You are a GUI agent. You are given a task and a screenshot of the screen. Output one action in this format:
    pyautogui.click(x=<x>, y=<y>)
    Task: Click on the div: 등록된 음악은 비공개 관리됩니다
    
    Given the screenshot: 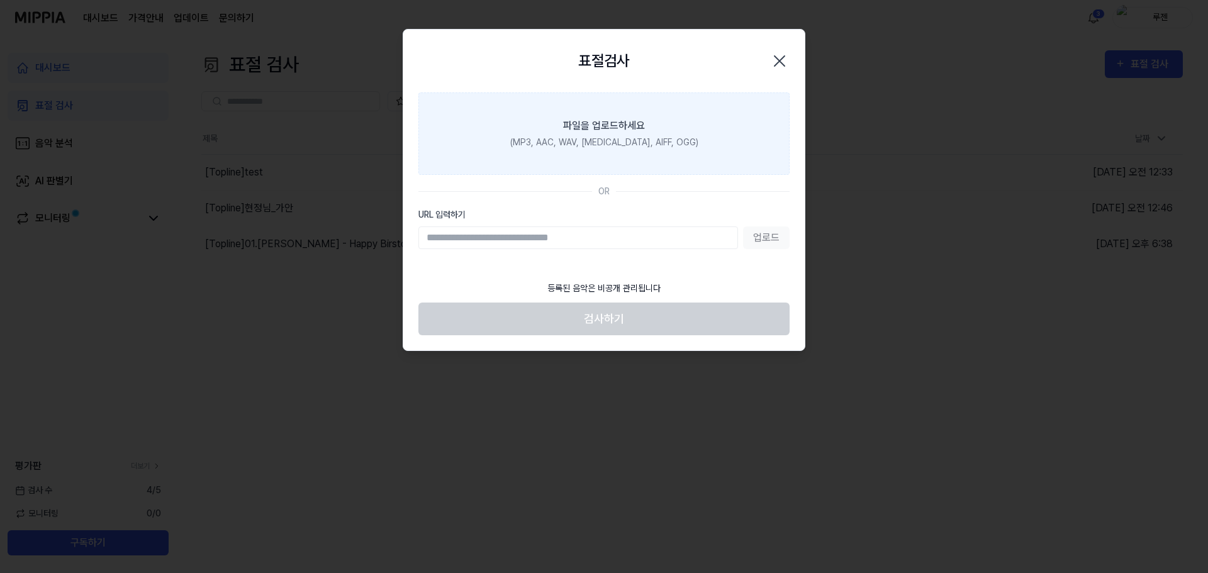 What is the action you would take?
    pyautogui.click(x=604, y=288)
    